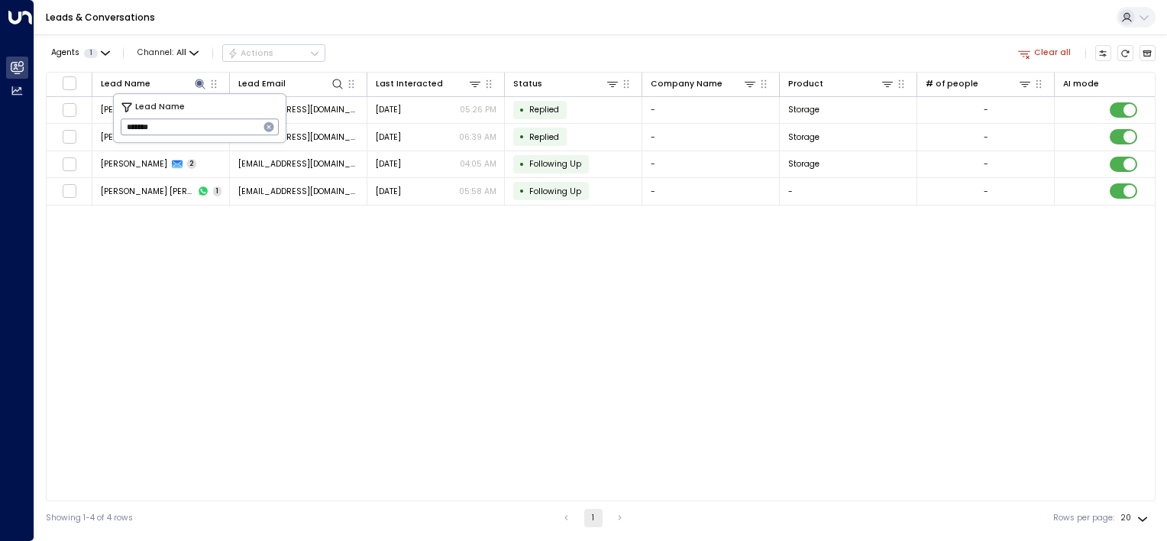 The image size is (1167, 541). I want to click on span: Toggle select all, so click(69, 82).